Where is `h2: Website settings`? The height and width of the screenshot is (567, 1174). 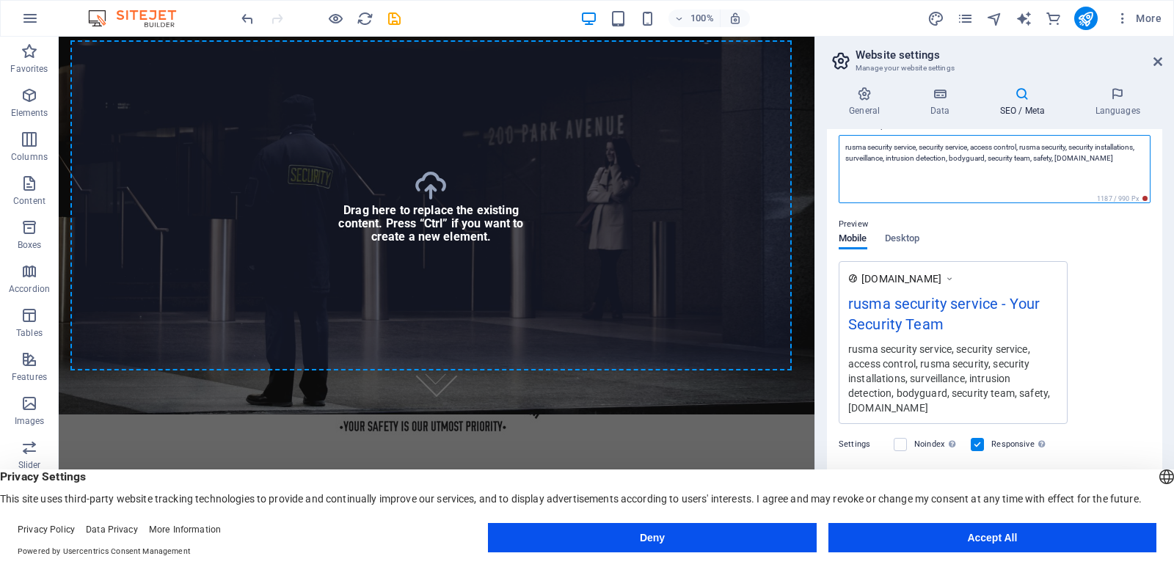
h2: Website settings is located at coordinates (1009, 55).